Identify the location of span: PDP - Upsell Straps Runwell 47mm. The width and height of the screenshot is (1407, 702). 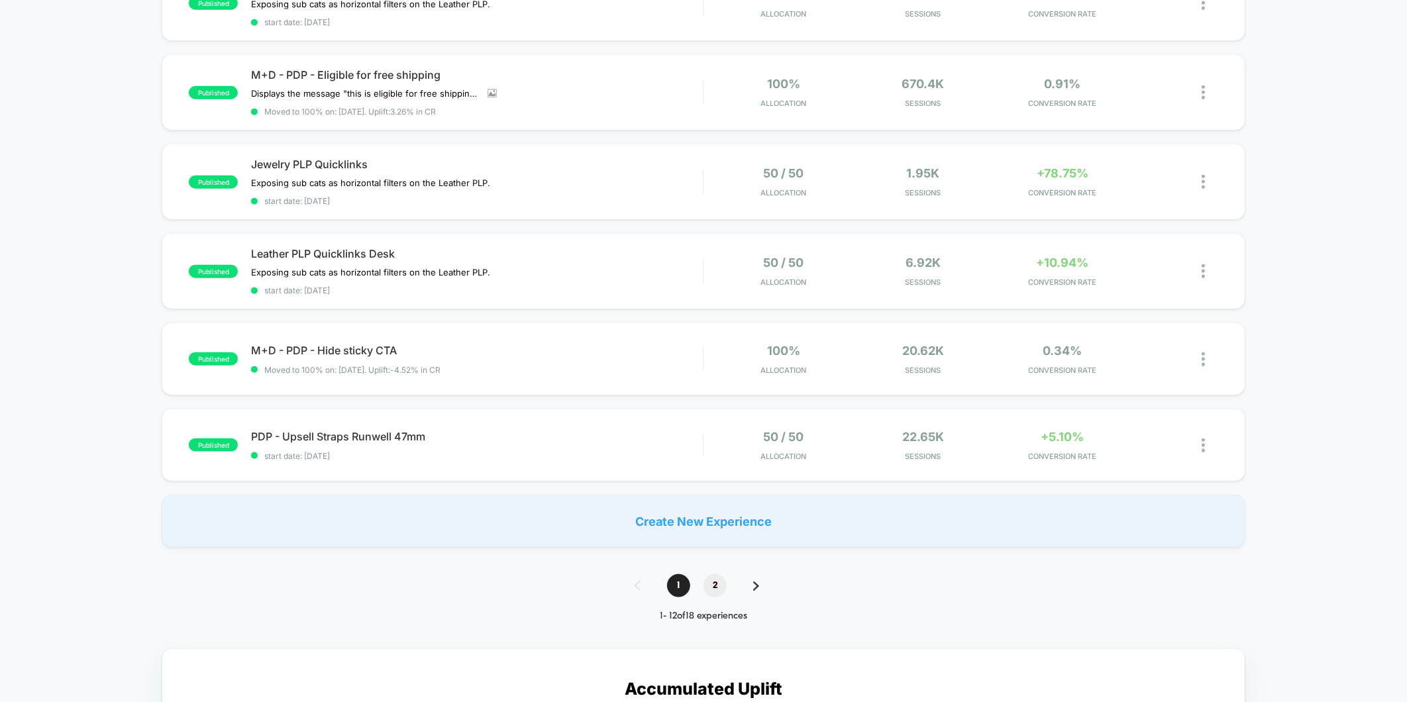
(477, 437).